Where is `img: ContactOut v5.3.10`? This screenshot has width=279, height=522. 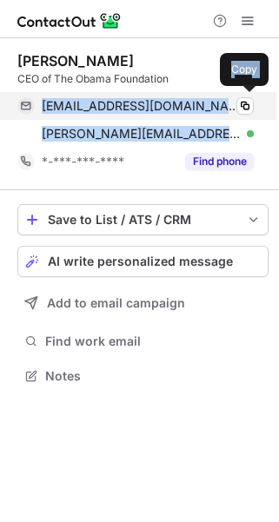 img: ContactOut v5.3.10 is located at coordinates (70, 21).